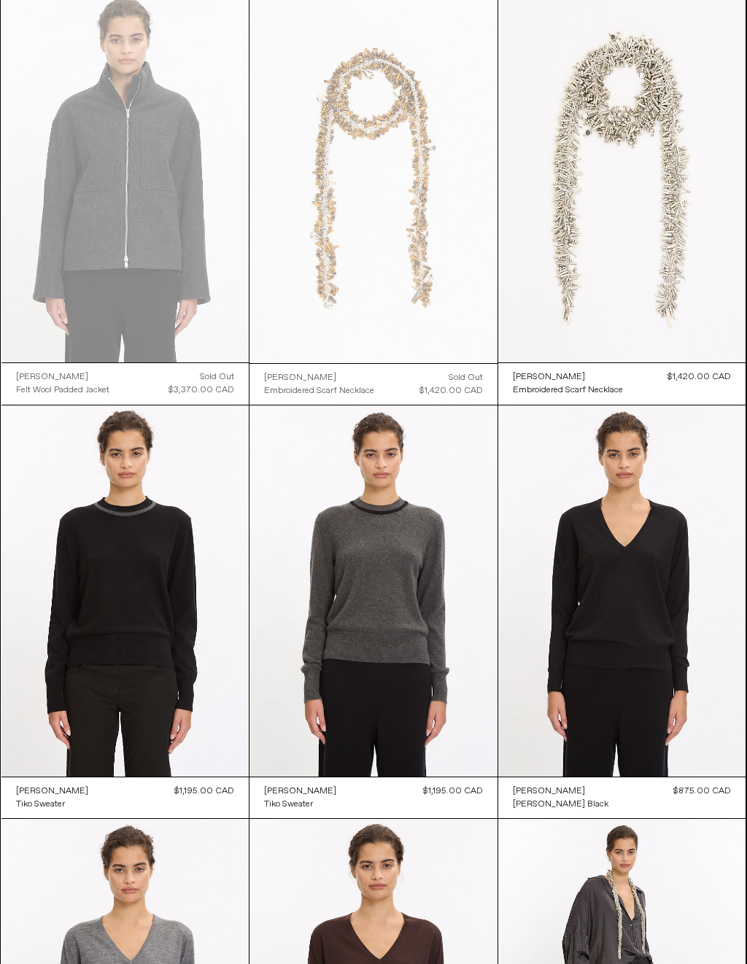  What do you see at coordinates (201, 390) in the screenshot?
I see `div: $3,370.00 CAD` at bounding box center [201, 390].